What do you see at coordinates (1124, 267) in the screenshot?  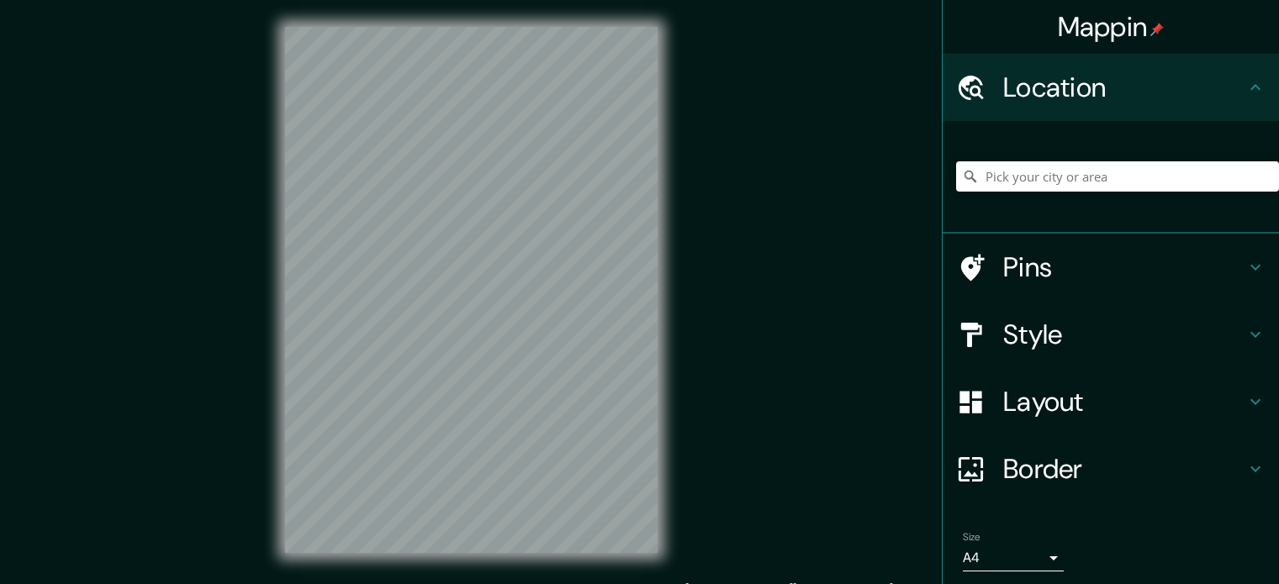 I see `h4: Pins` at bounding box center [1124, 267].